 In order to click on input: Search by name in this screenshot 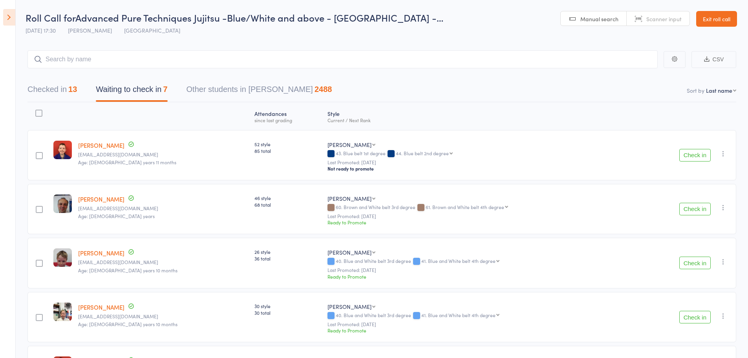, I will do `click(342, 59)`.